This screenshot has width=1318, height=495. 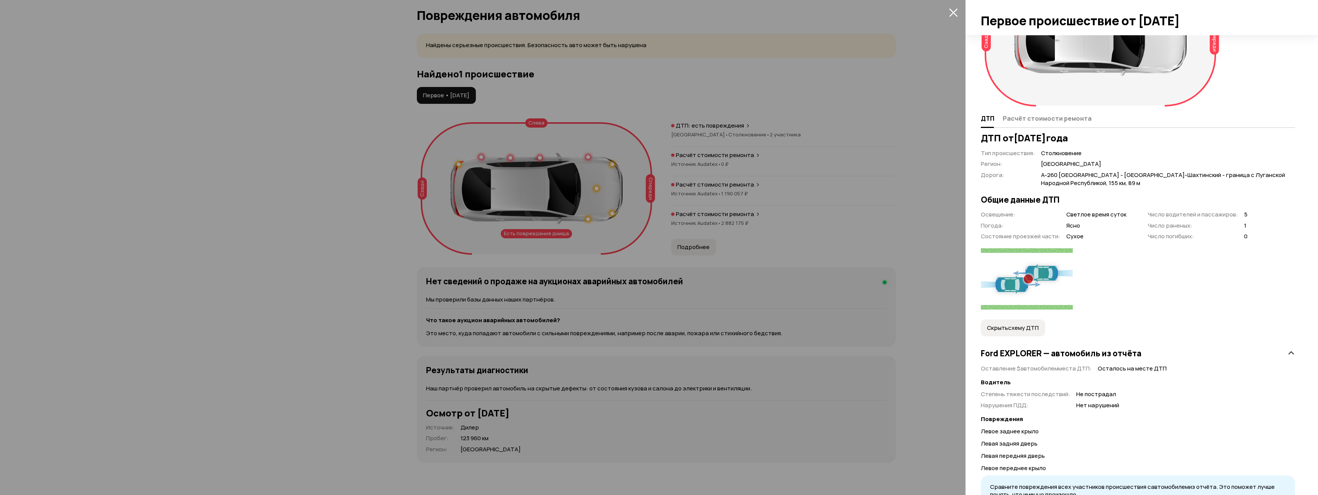 What do you see at coordinates (1013, 328) in the screenshot?
I see `span: Скрыть схему ДТП` at bounding box center [1013, 328].